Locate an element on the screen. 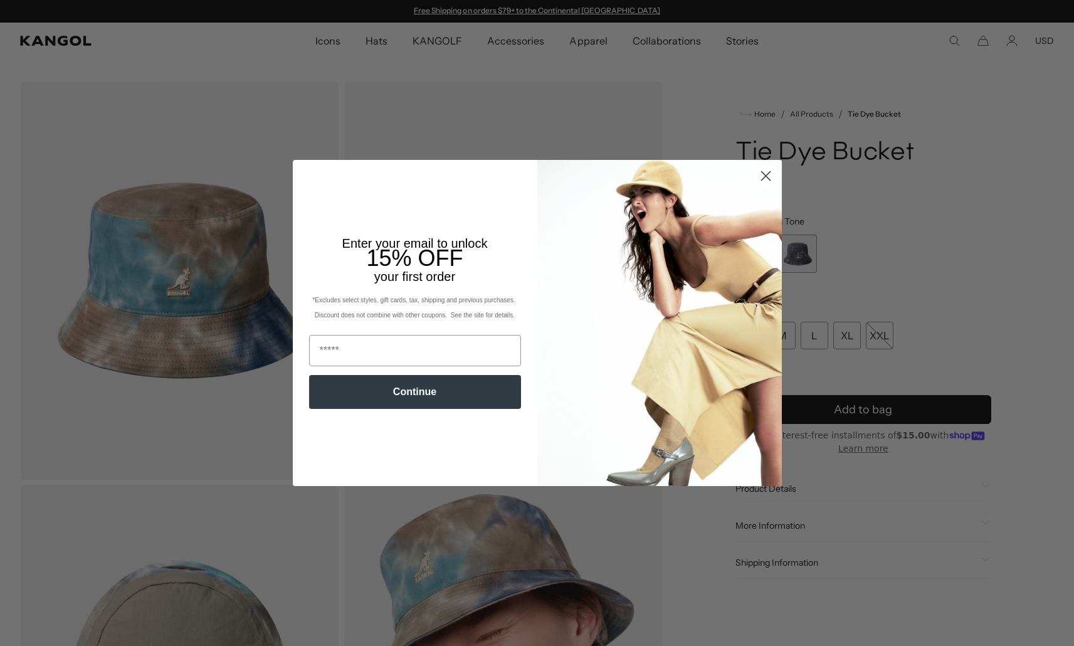 The image size is (1074, 646). span: Enter your email to unlock is located at coordinates (415, 243).